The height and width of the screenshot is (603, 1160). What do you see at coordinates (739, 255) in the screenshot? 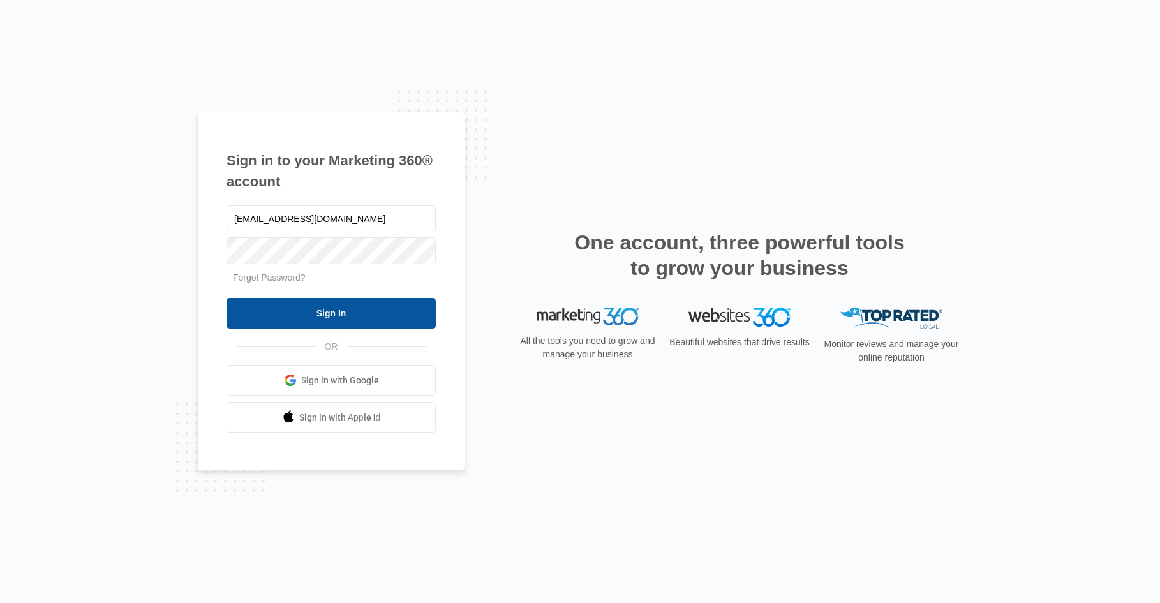
I see `h2: One account, three powerful tools to grow your business` at bounding box center [739, 255].